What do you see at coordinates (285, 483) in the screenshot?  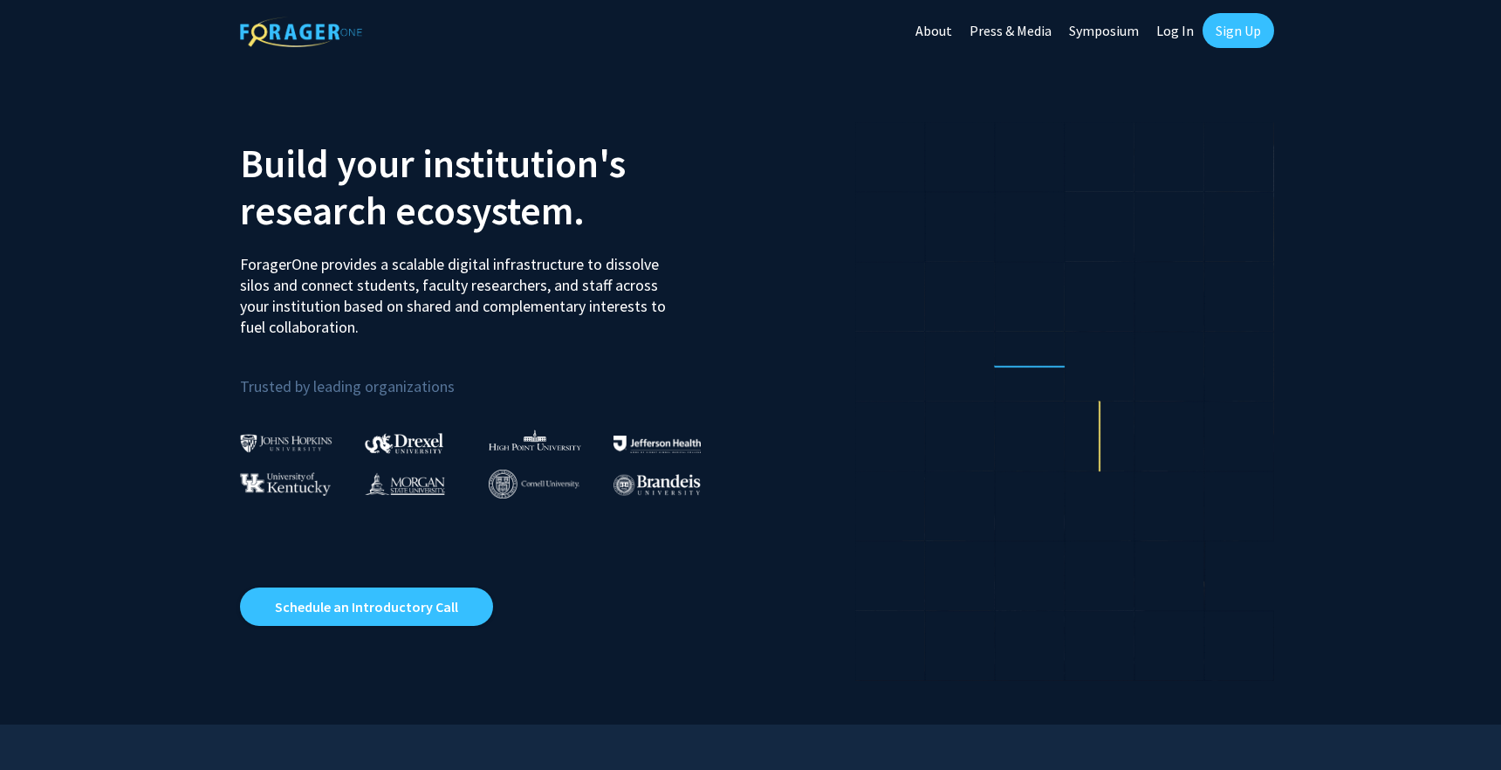 I see `img: University of Kentucky` at bounding box center [285, 483].